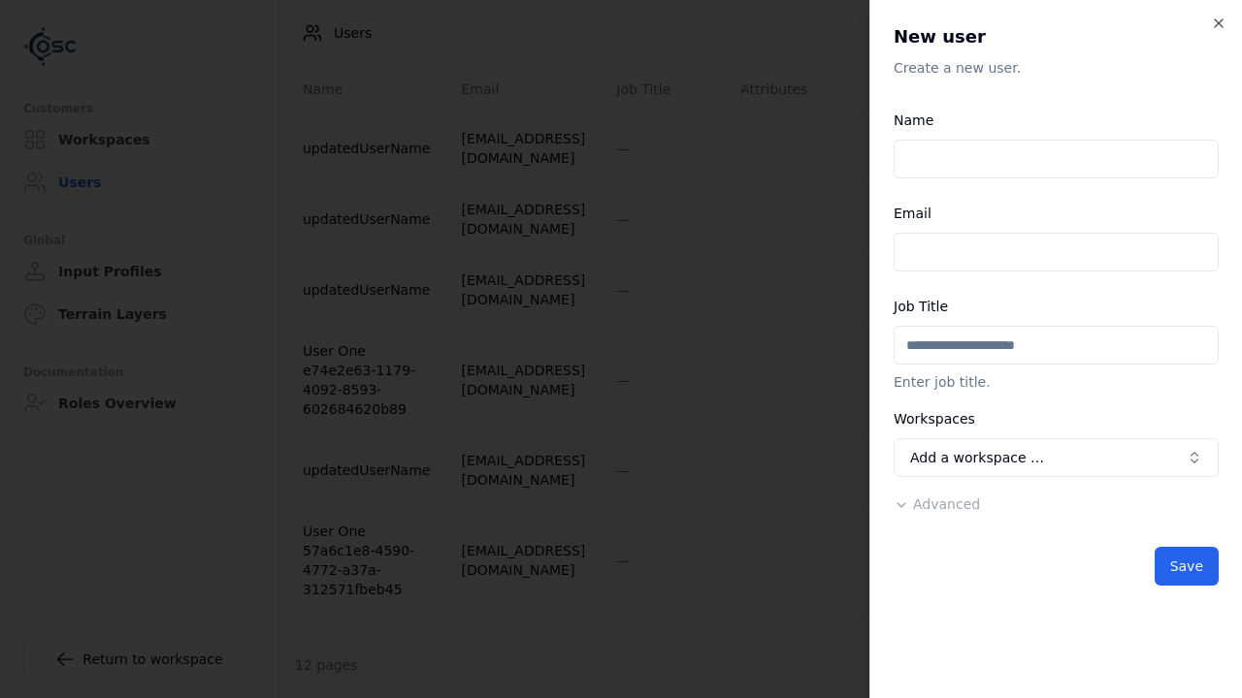 The image size is (1242, 698). What do you see at coordinates (977, 458) in the screenshot?
I see `span: Add a workspace …` at bounding box center [977, 458].